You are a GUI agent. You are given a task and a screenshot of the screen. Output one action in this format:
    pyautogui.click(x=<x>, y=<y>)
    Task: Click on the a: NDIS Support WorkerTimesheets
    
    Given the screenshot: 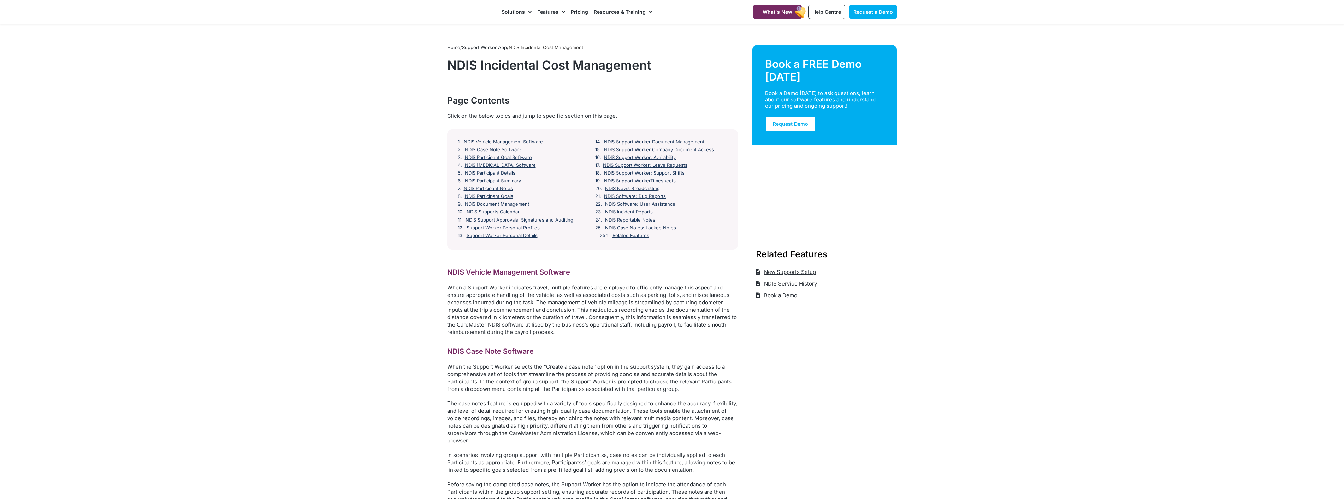 What is the action you would take?
    pyautogui.click(x=640, y=181)
    